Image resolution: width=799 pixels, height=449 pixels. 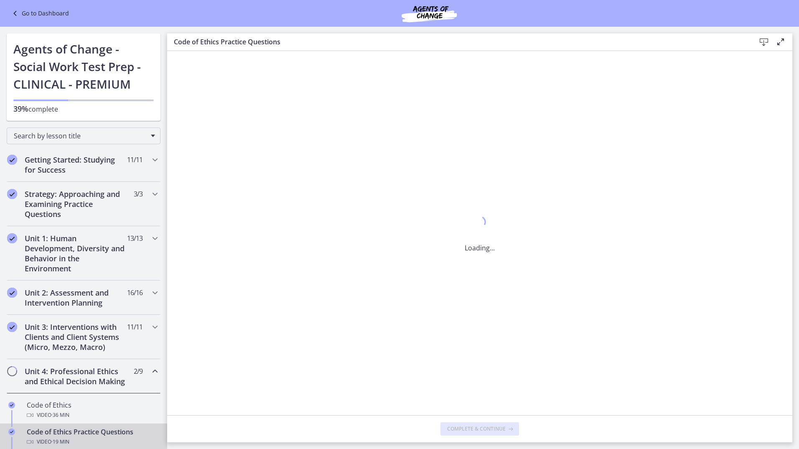 What do you see at coordinates (138, 371) in the screenshot?
I see `span: 2 / 9` at bounding box center [138, 371].